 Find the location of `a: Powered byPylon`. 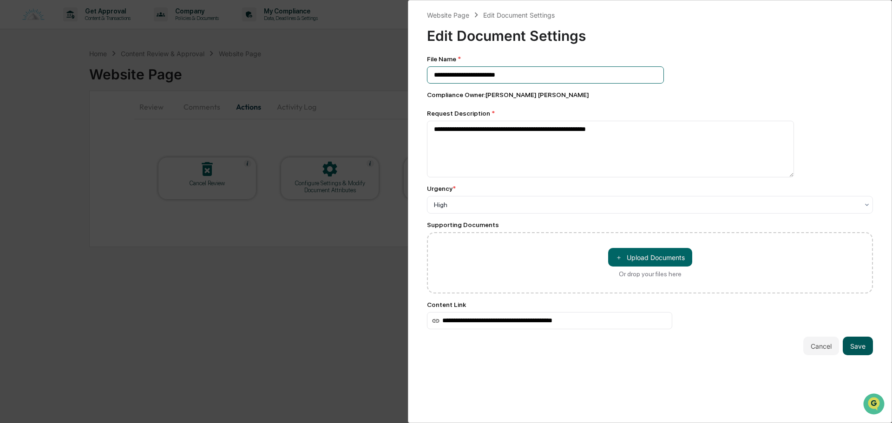

a: Powered byPylon is located at coordinates (89, 209).